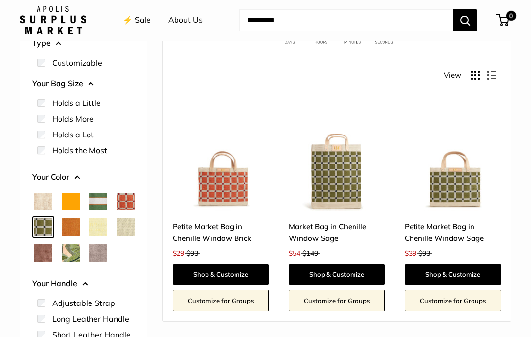  What do you see at coordinates (84, 84) in the screenshot?
I see `button: Your Bag Size` at bounding box center [84, 84].